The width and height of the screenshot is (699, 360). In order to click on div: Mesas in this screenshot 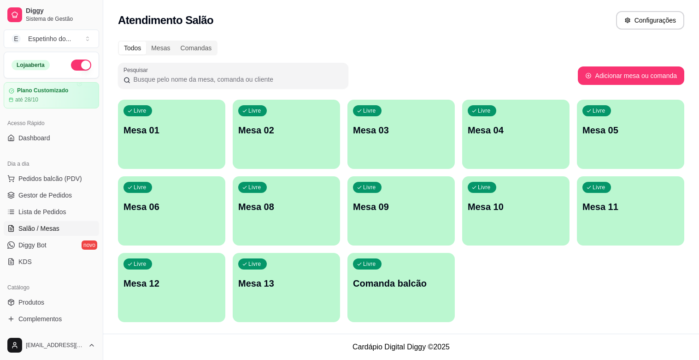, I will do `click(160, 48)`.